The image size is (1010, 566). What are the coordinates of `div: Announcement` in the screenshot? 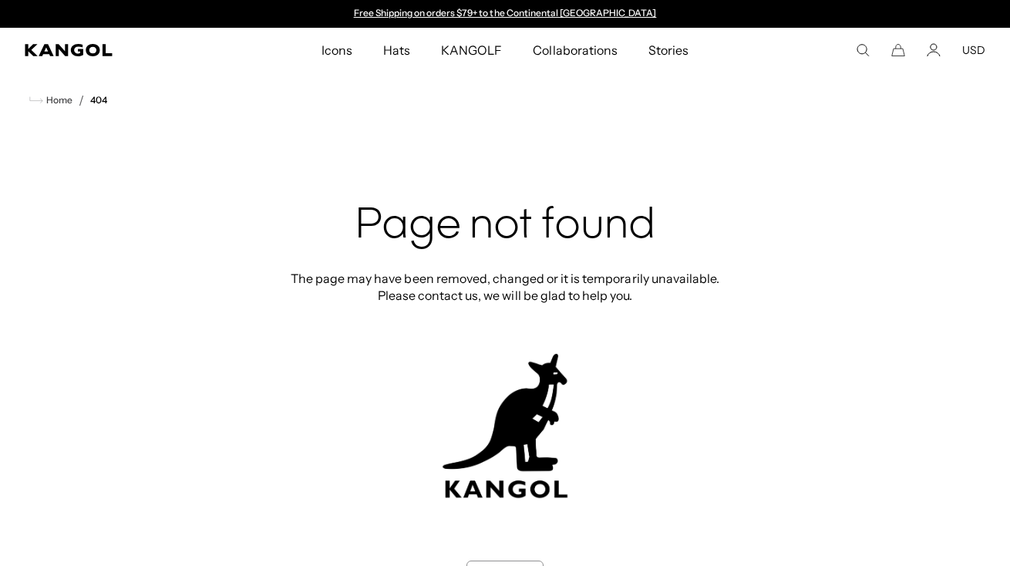 It's located at (505, 14).